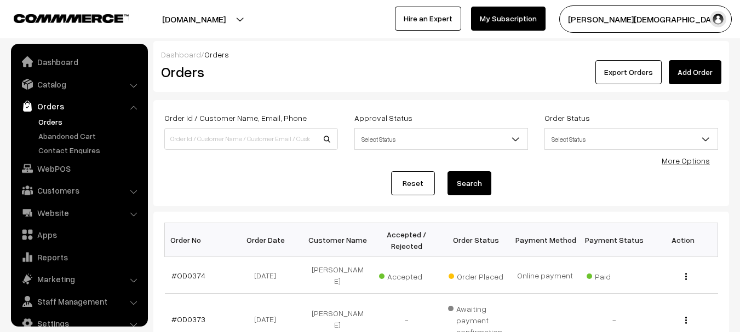 The image size is (740, 332). I want to click on th: Accepted / Rejected, so click(406, 240).